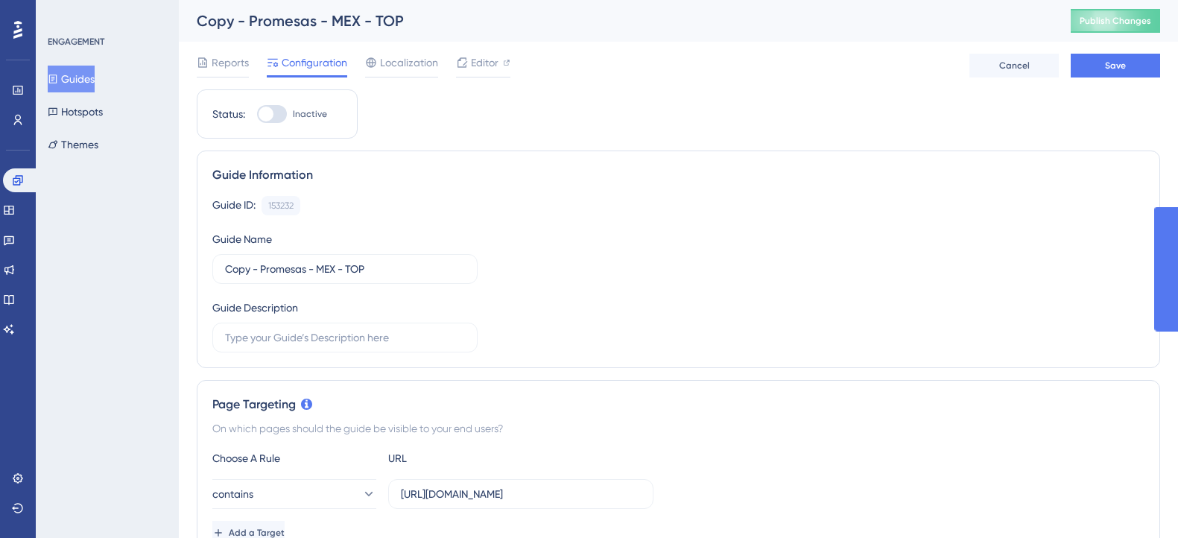  What do you see at coordinates (484, 63) in the screenshot?
I see `span: Editor` at bounding box center [484, 63].